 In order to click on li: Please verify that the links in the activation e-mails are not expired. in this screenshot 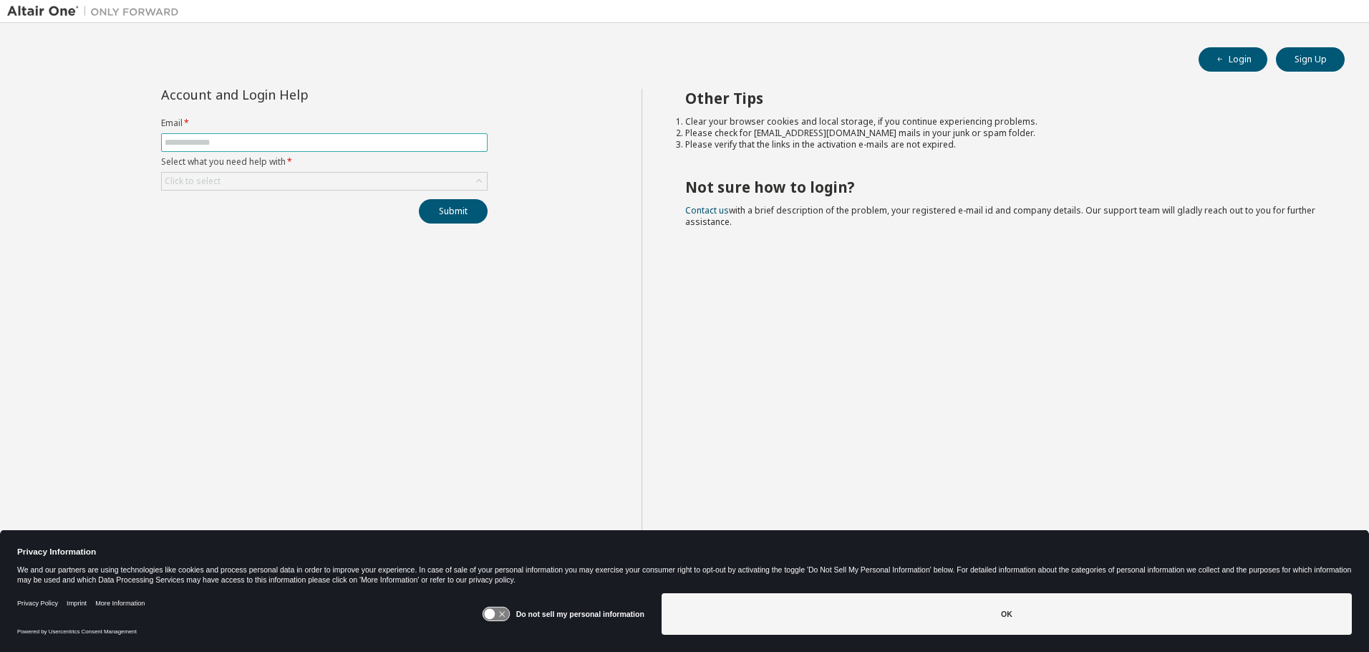, I will do `click(1002, 145)`.